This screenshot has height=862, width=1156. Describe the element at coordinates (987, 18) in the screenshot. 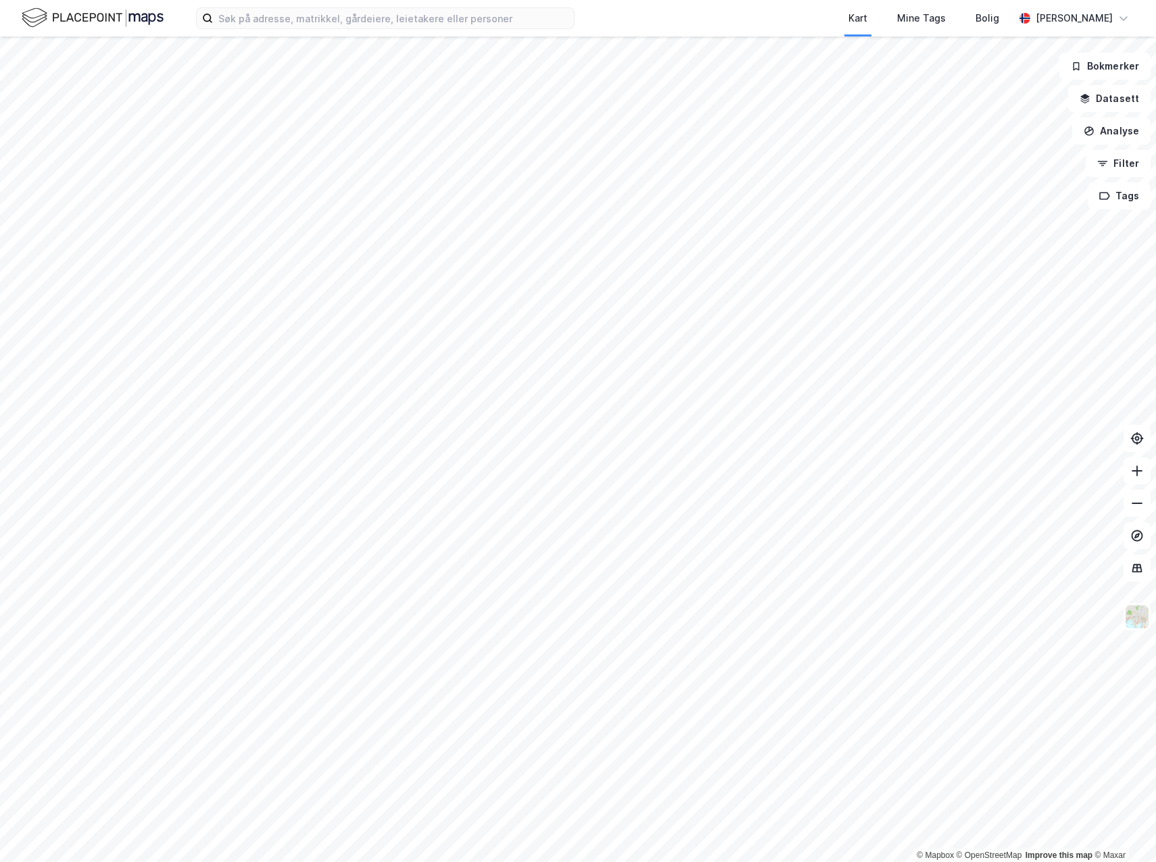

I see `div: Bolig` at that location.